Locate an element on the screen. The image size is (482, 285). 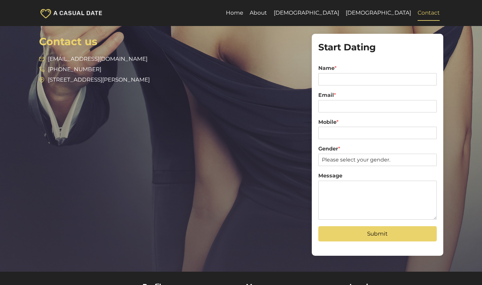
input: Mobile is located at coordinates (377, 133).